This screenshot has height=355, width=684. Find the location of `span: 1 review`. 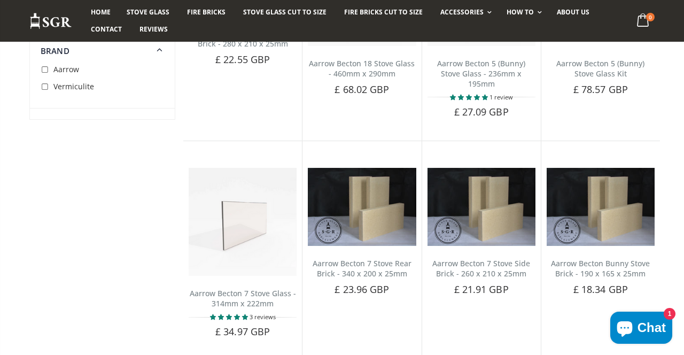

span: 1 review is located at coordinates (501, 97).